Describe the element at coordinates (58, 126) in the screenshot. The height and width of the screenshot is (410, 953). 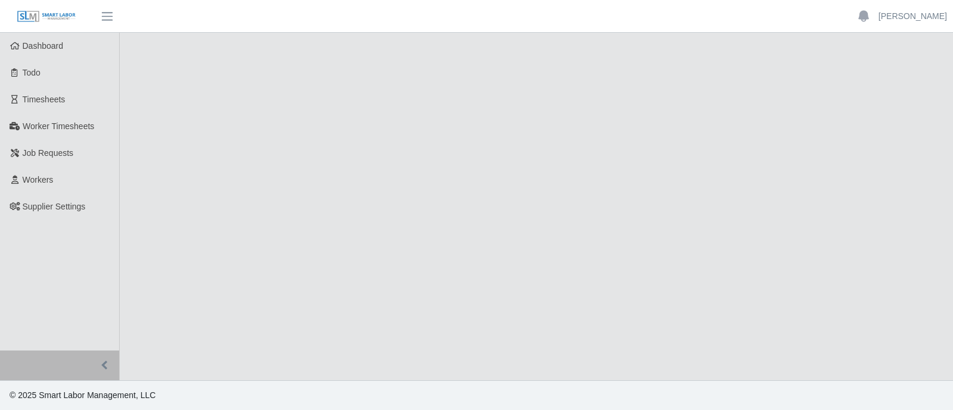
I see `span: Worker Timesheets` at that location.